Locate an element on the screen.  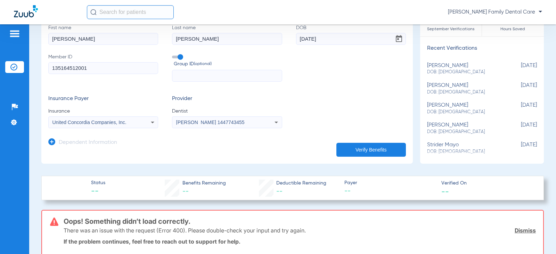
span: September Verifications is located at coordinates (451, 29).